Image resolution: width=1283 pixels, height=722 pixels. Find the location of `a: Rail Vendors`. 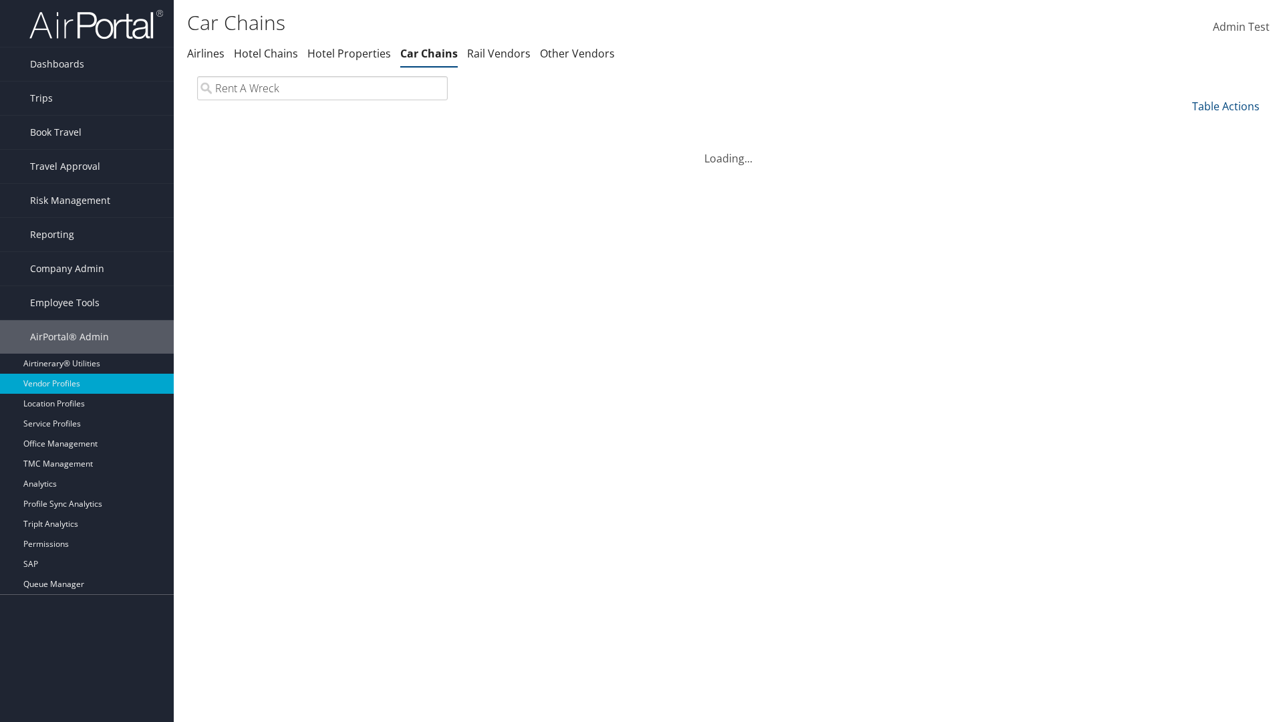

a: Rail Vendors is located at coordinates (499, 53).